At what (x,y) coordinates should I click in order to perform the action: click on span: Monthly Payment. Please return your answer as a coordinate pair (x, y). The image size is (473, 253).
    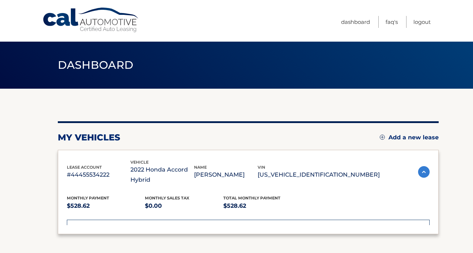
    Looking at the image, I should click on (88, 198).